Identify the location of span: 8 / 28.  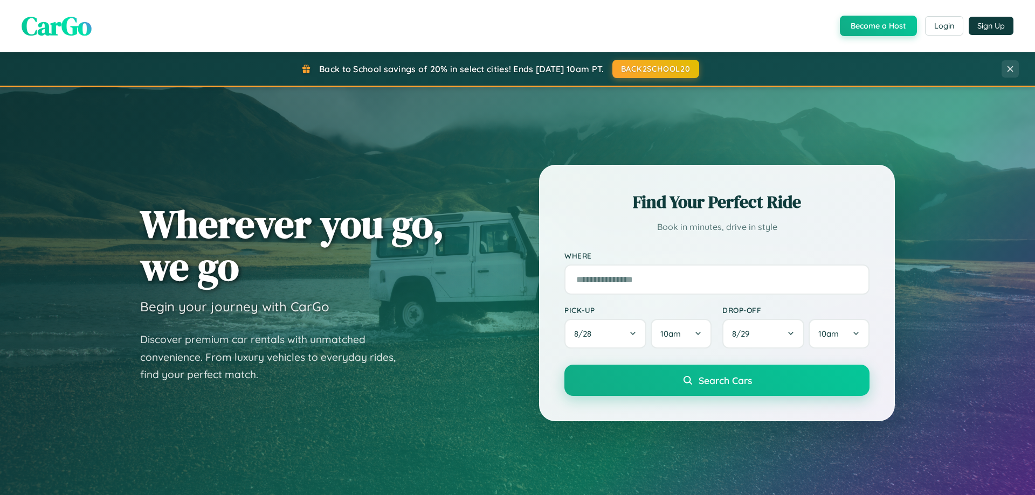
(586, 334).